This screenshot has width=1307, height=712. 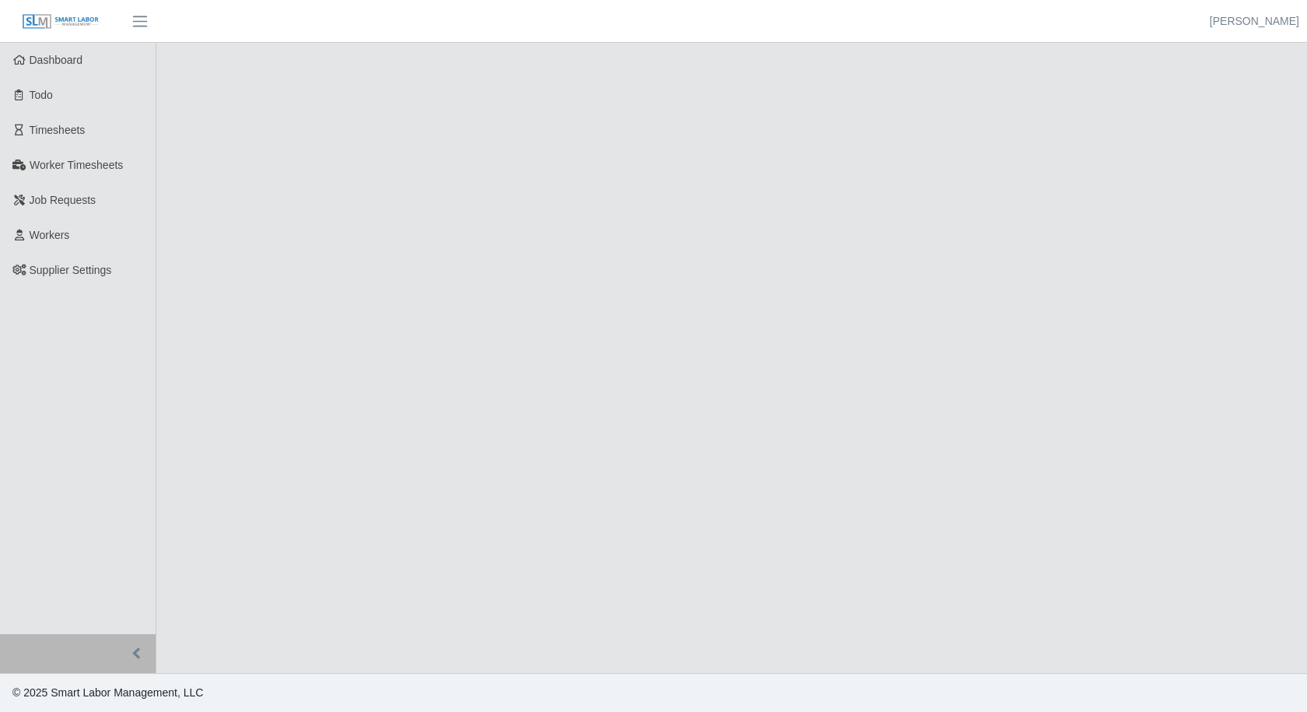 What do you see at coordinates (61, 22) in the screenshot?
I see `img: SLM Logo` at bounding box center [61, 22].